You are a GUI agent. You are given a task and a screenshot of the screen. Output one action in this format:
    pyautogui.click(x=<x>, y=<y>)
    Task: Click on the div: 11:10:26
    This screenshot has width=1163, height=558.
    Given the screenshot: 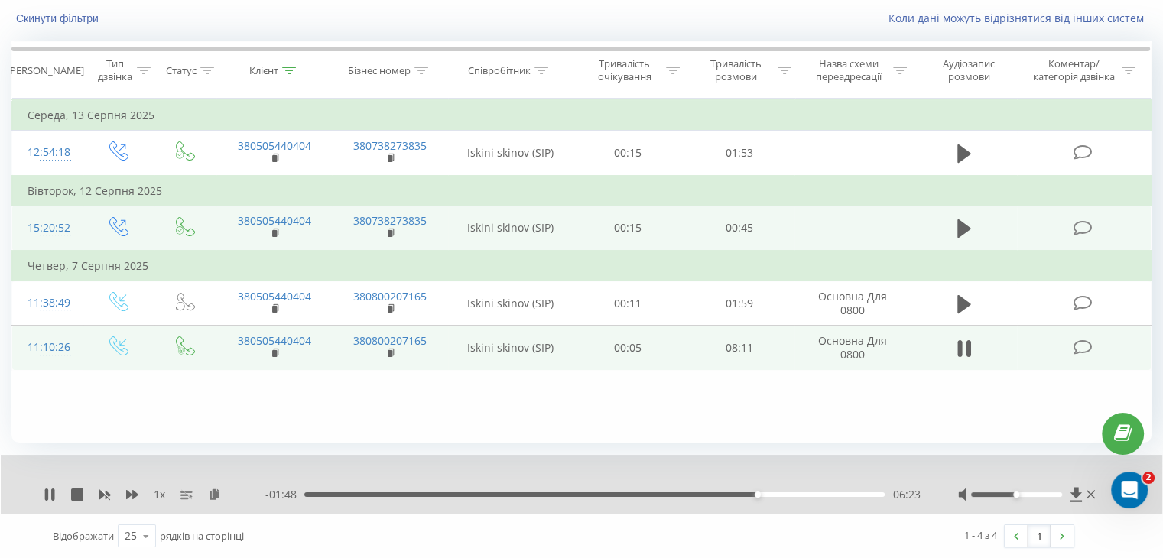 What is the action you would take?
    pyautogui.click(x=47, y=347)
    